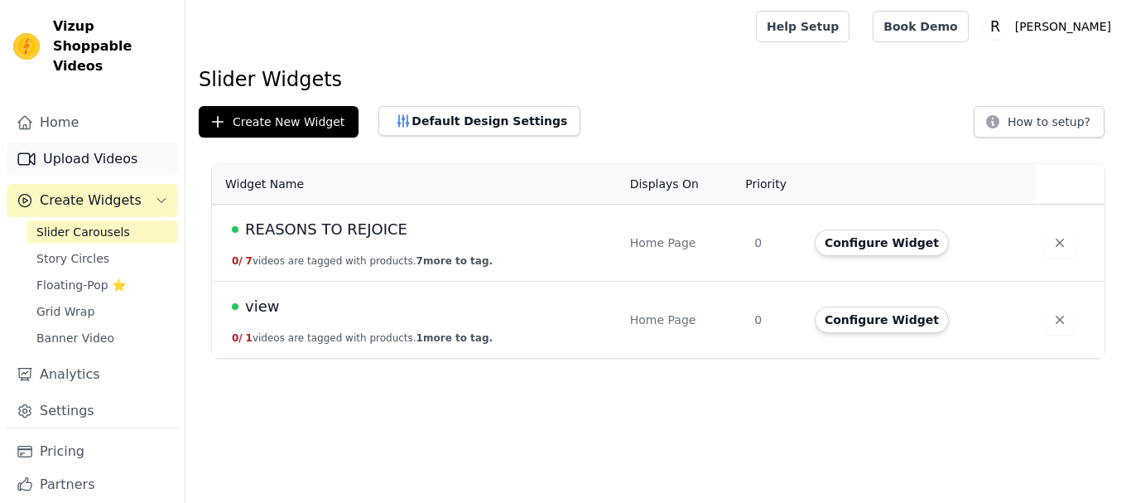 Image resolution: width=1131 pixels, height=503 pixels. I want to click on a: Banner Video, so click(102, 338).